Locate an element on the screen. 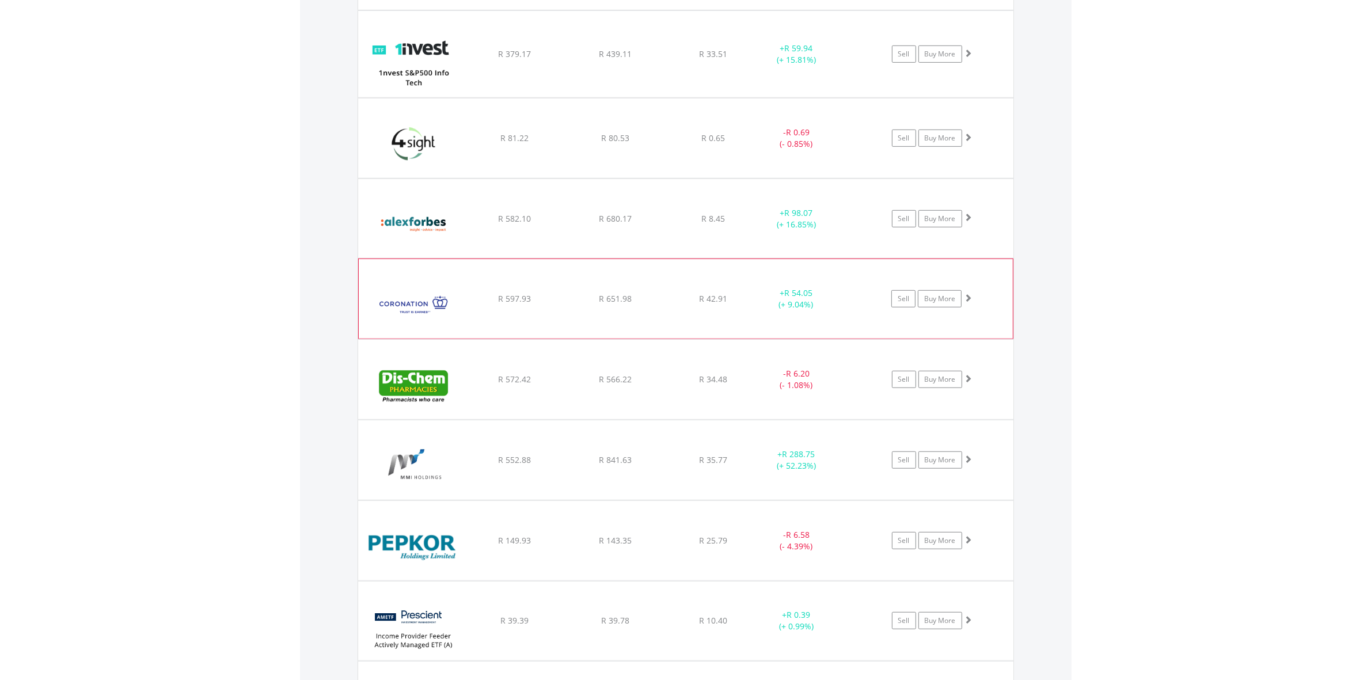 The width and height of the screenshot is (1371, 680). span: R 6.58 is located at coordinates (798, 534).